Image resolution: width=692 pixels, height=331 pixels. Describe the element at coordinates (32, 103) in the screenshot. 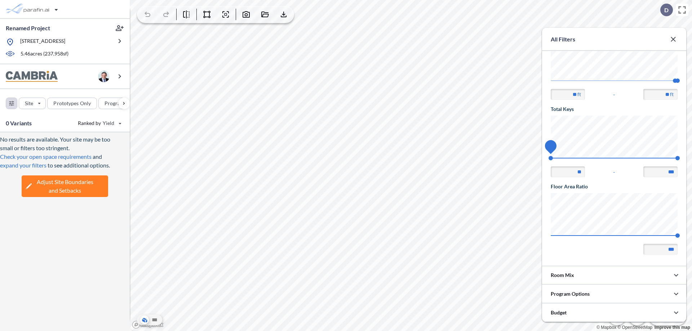

I see `button: Site` at that location.